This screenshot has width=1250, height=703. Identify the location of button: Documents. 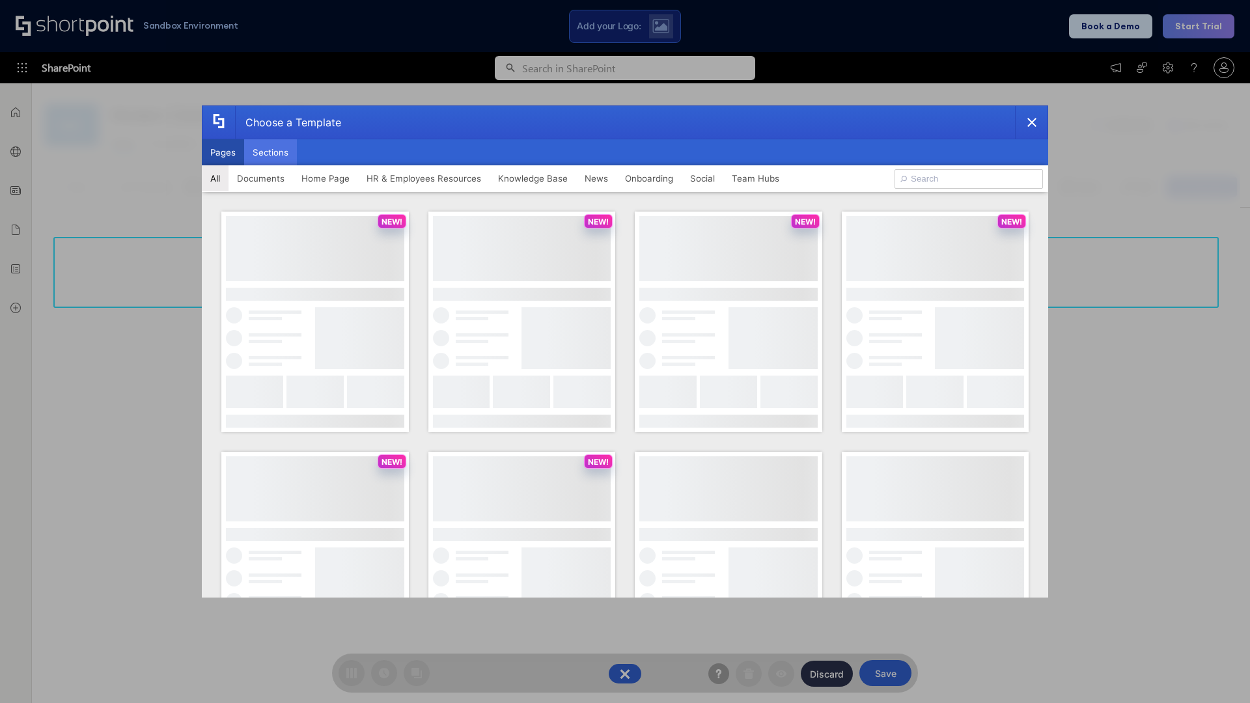
(260, 178).